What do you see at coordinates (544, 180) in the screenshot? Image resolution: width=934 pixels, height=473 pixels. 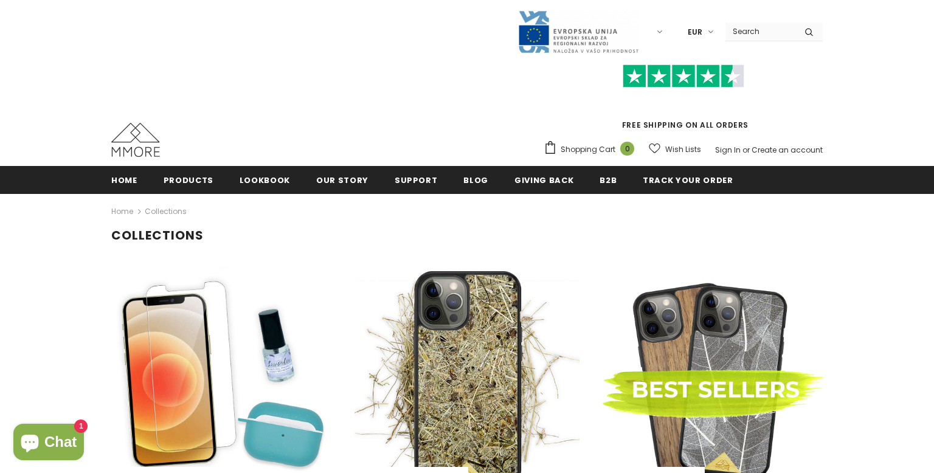 I see `span: Giving back` at bounding box center [544, 180].